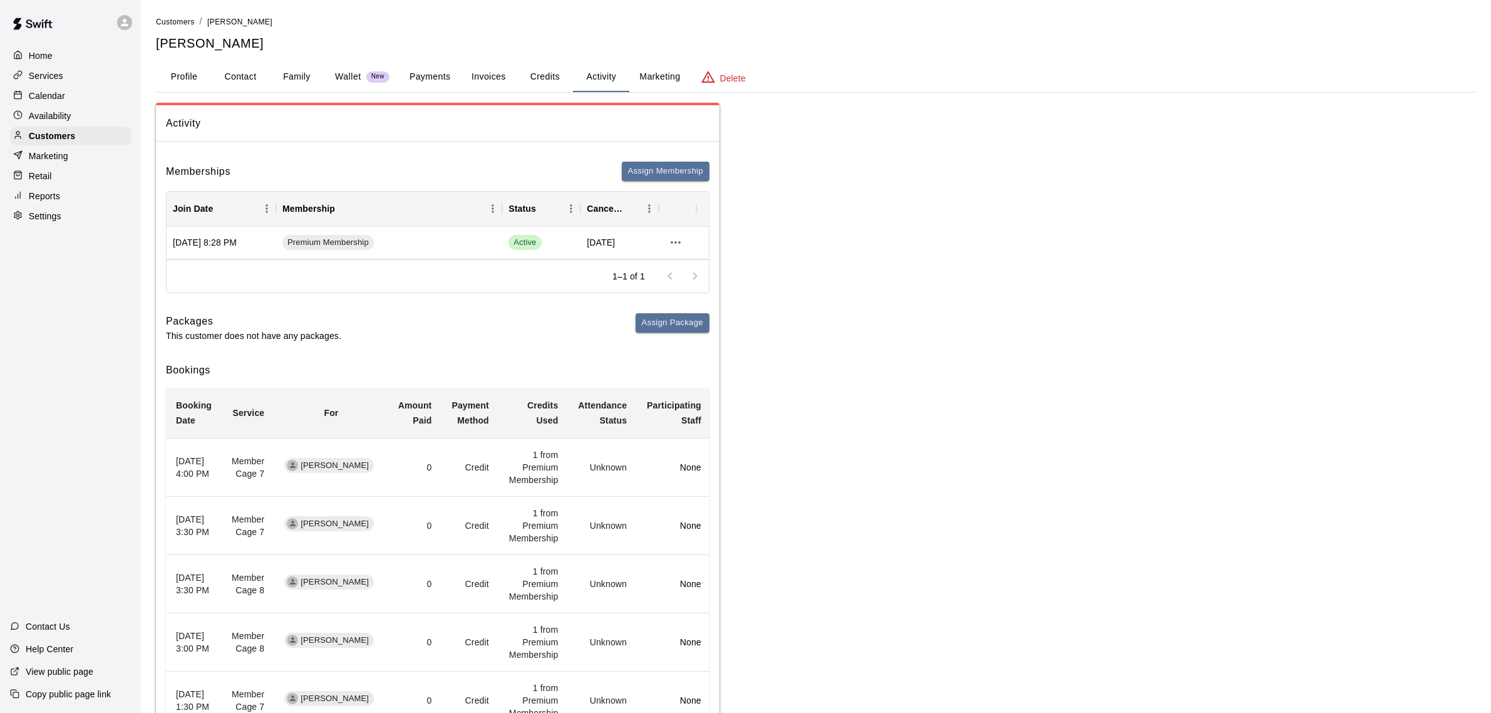 Image resolution: width=1491 pixels, height=713 pixels. What do you see at coordinates (70, 176) in the screenshot?
I see `div: Retail` at bounding box center [70, 176].